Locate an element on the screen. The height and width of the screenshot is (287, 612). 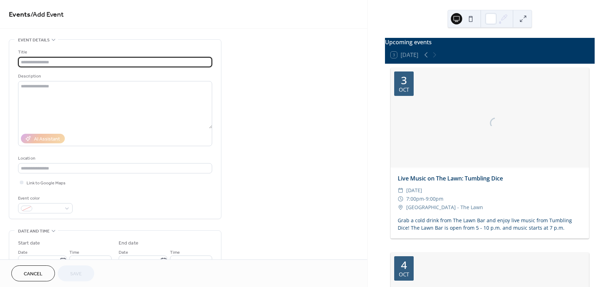
span: Event details is located at coordinates (34, 40).